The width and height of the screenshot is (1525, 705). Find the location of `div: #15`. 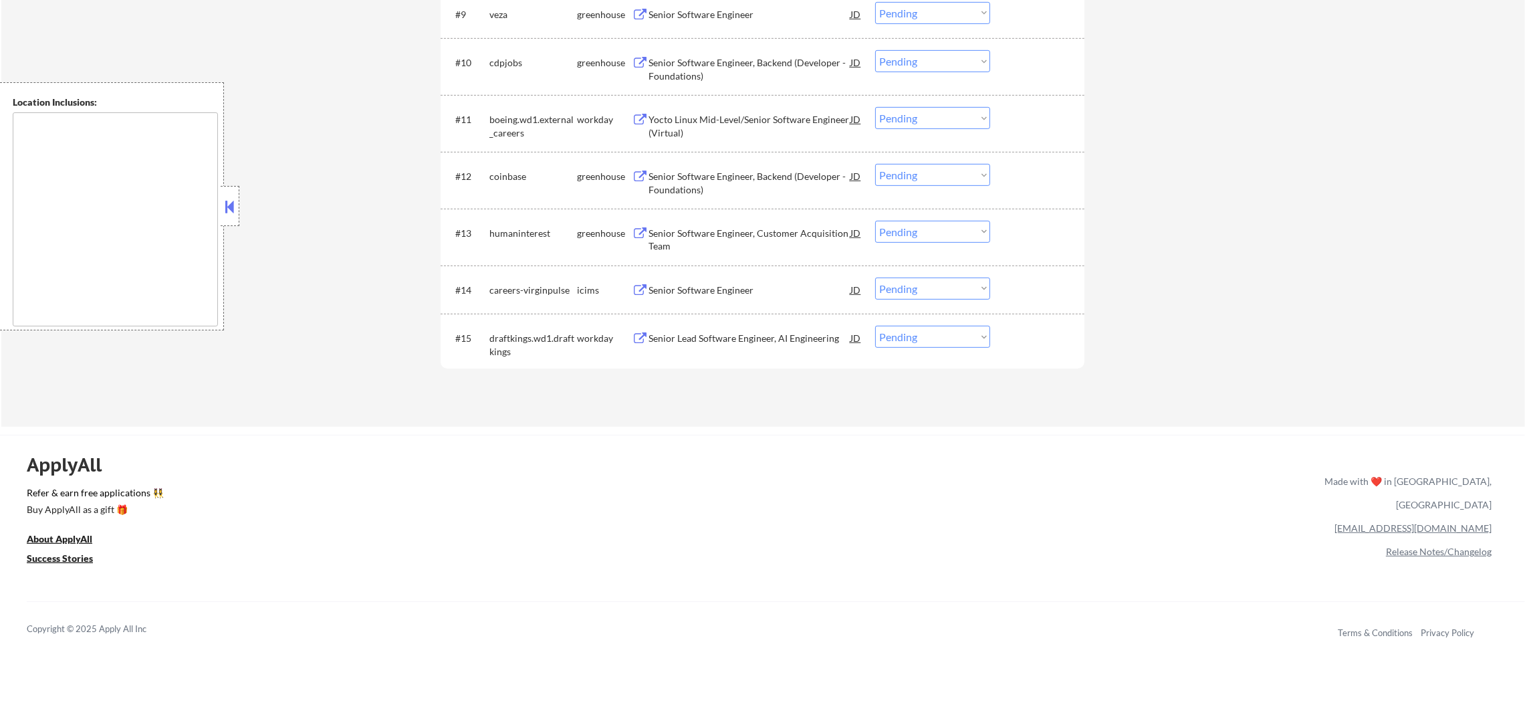

div: #15 is located at coordinates (467, 338).